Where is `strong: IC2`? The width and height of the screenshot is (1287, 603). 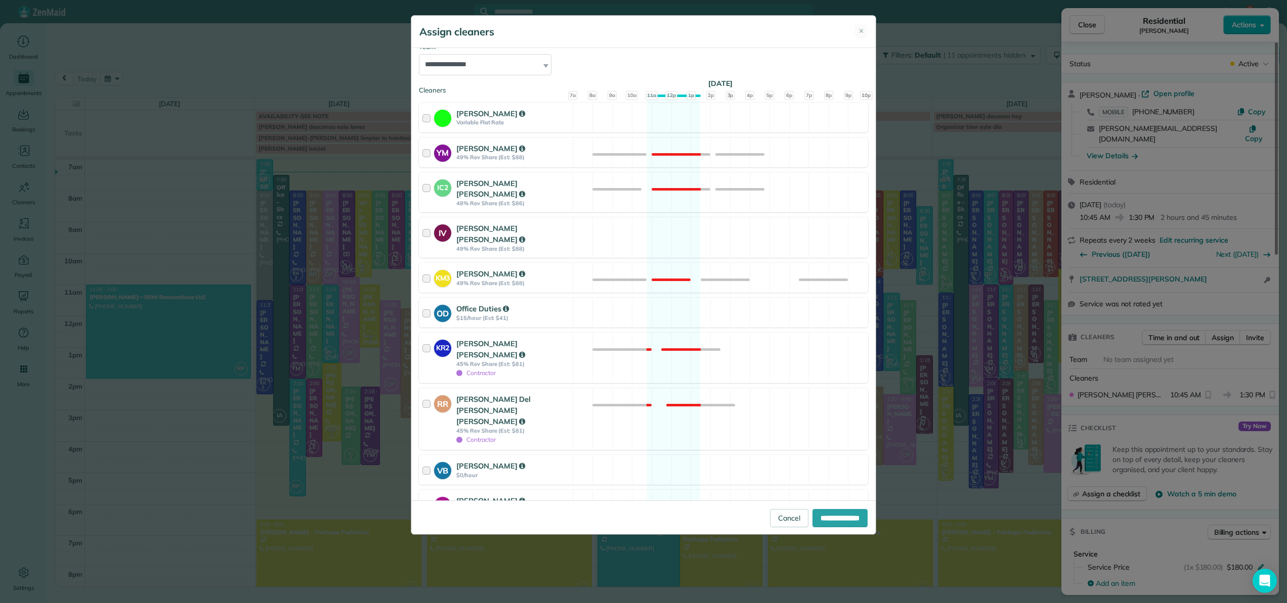
strong: IC2 is located at coordinates (443, 186).